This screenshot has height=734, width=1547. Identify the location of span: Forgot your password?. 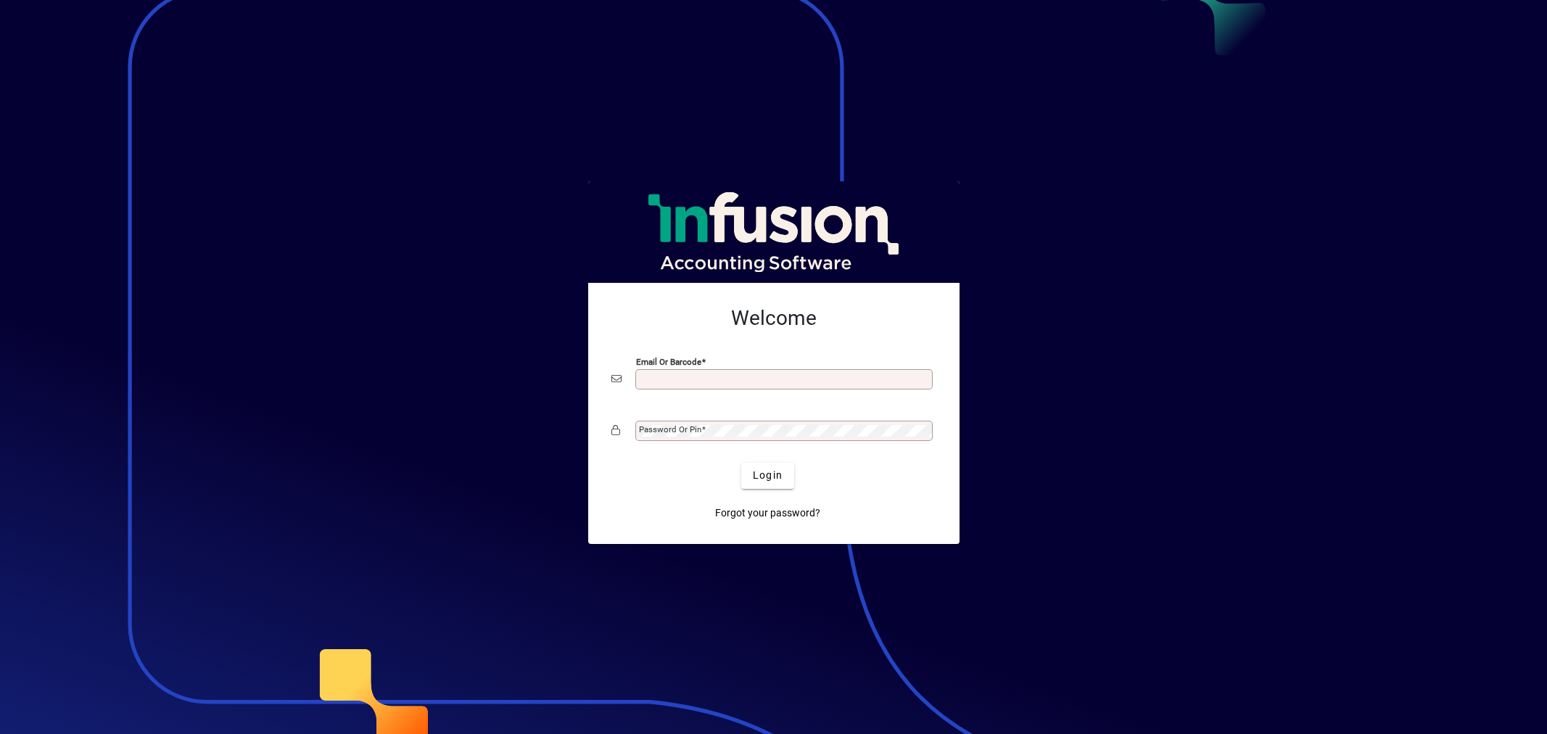
(767, 513).